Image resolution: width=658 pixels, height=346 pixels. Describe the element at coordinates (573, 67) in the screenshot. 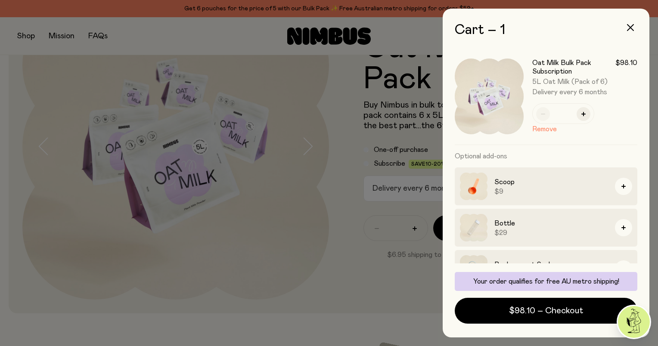

I see `h3: Oat Milk Bulk Pack Subscription` at that location.